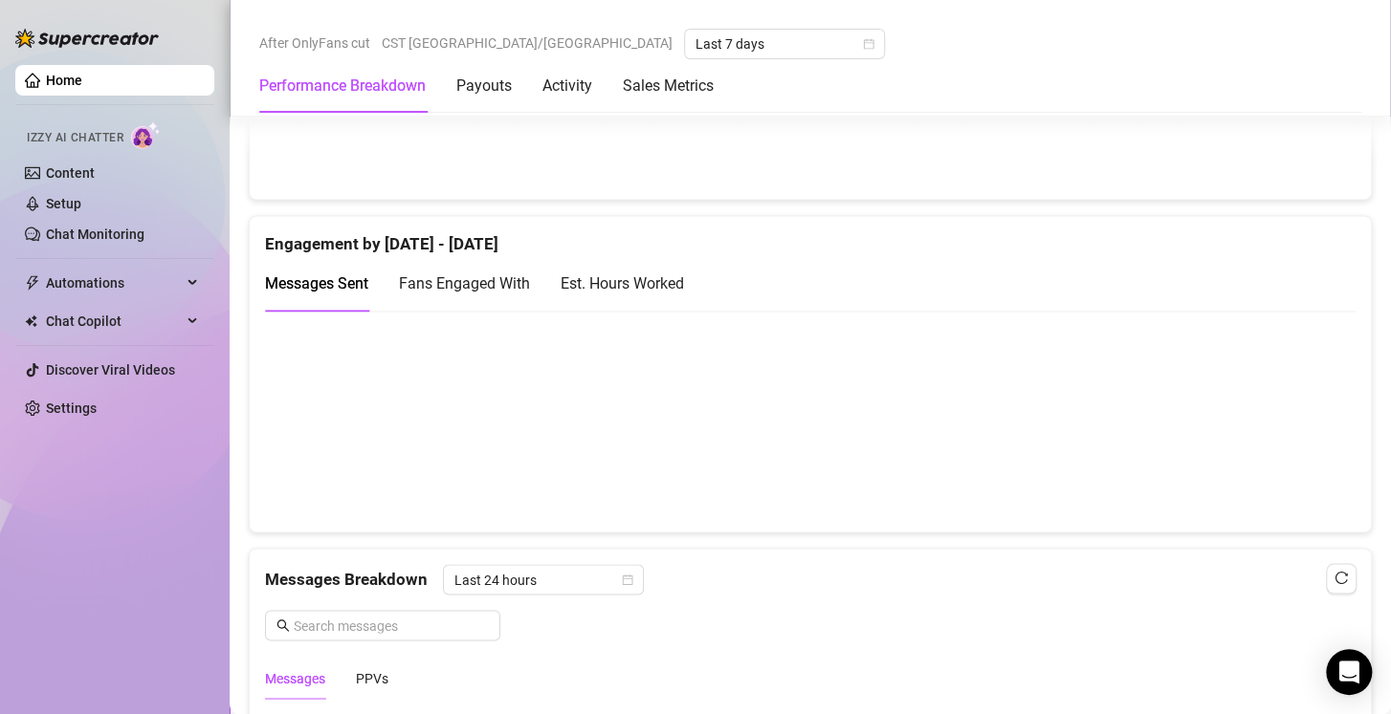  Describe the element at coordinates (145, 135) in the screenshot. I see `img: AI Chatter` at that location.